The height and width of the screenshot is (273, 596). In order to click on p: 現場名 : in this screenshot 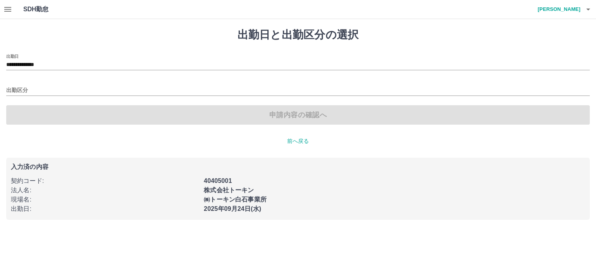, I will do `click(105, 199)`.